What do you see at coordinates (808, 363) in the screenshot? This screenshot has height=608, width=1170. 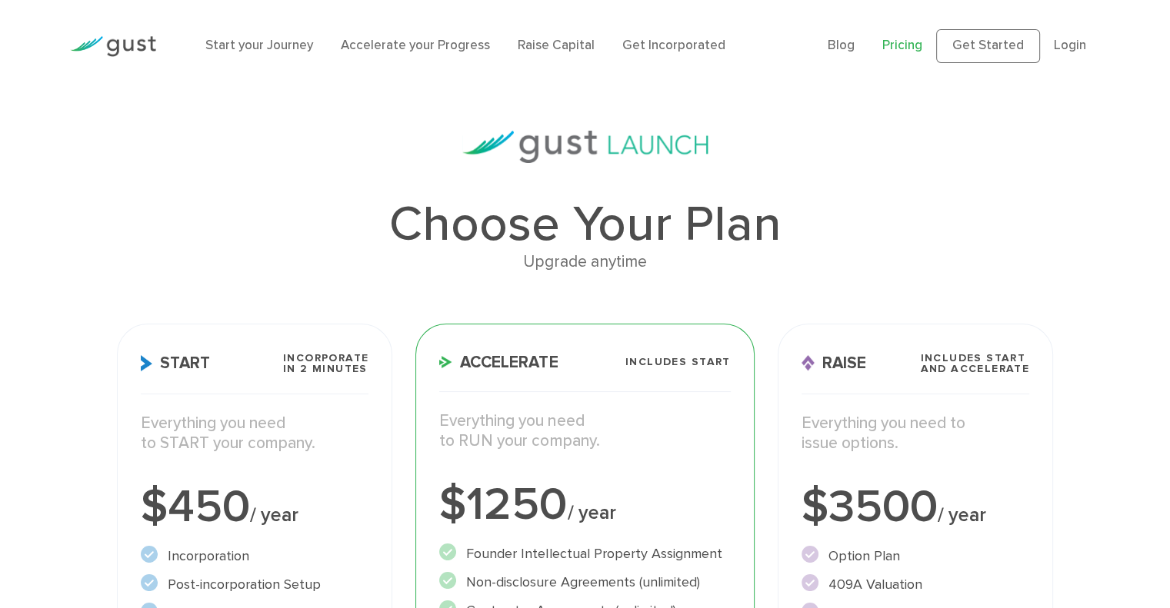 I see `img: Raise Icon` at bounding box center [808, 363].